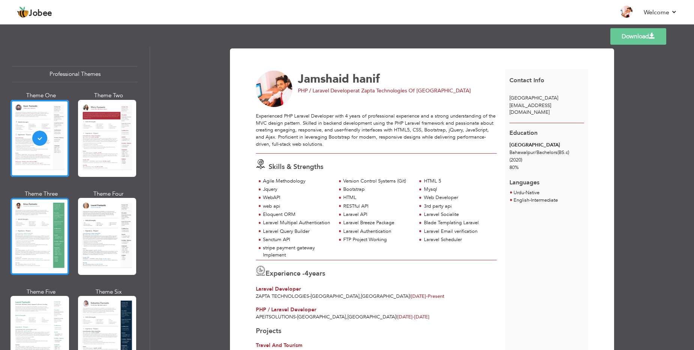 The width and height of the screenshot is (694, 350). What do you see at coordinates (276, 317) in the screenshot?
I see `span: Apeitsolutions` at bounding box center [276, 317].